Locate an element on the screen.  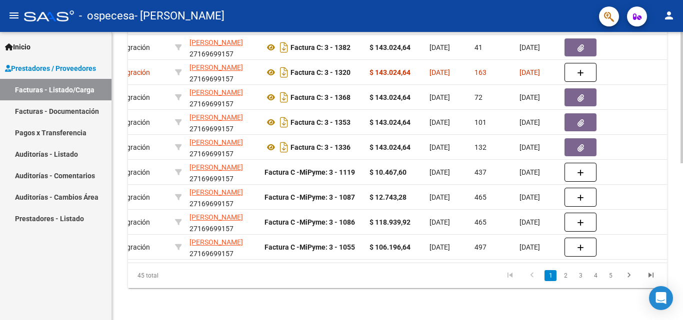
strong: $ 106.196,64 is located at coordinates (390, 247).